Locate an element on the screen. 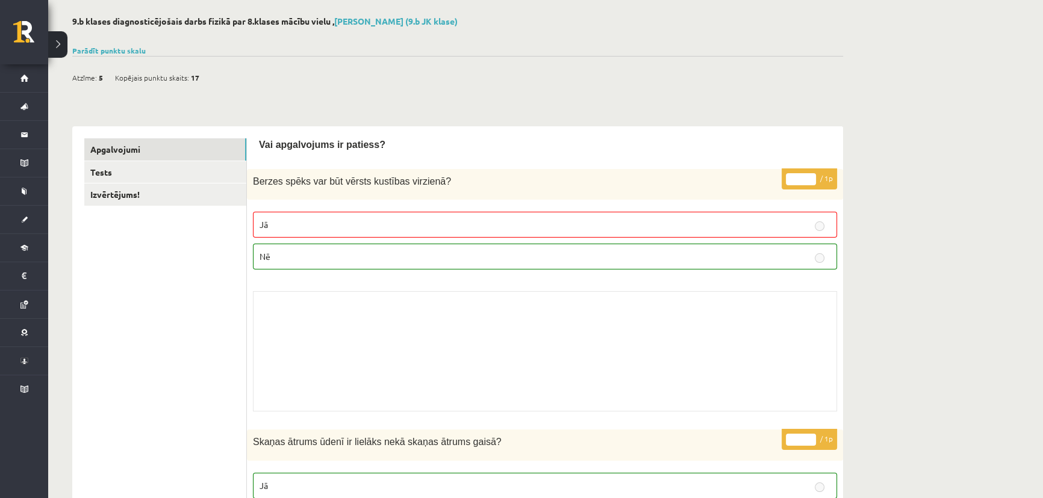 This screenshot has width=1043, height=498. h2: 9.b klases diagnosticējošais darbs fizikā par 8.klases mācību vielu , is located at coordinates (458, 21).